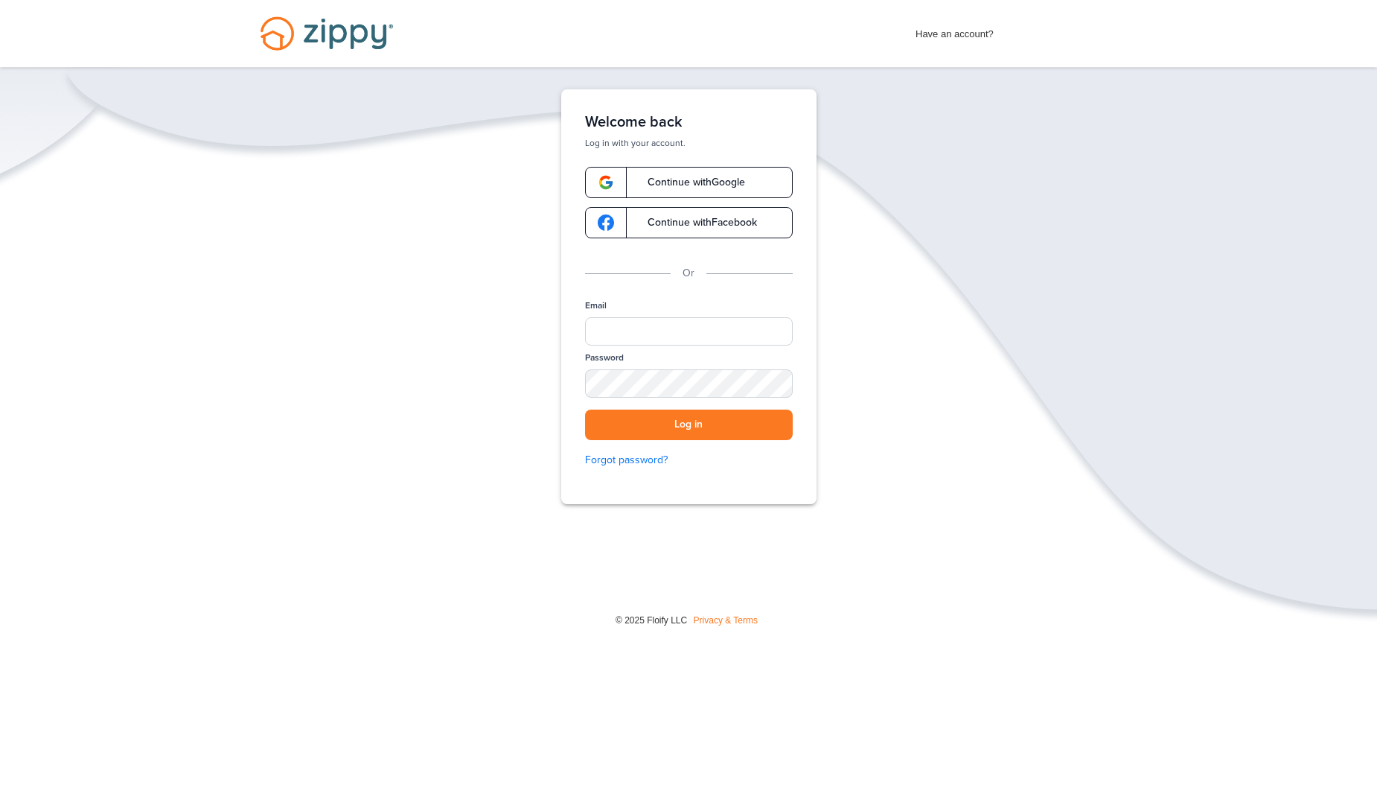  I want to click on span: Have an account?, so click(955, 31).